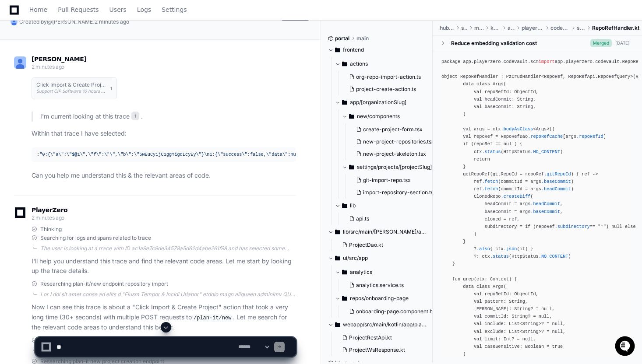 The width and height of the screenshot is (642, 364). I want to click on code: /plan-it/new, so click(212, 318).